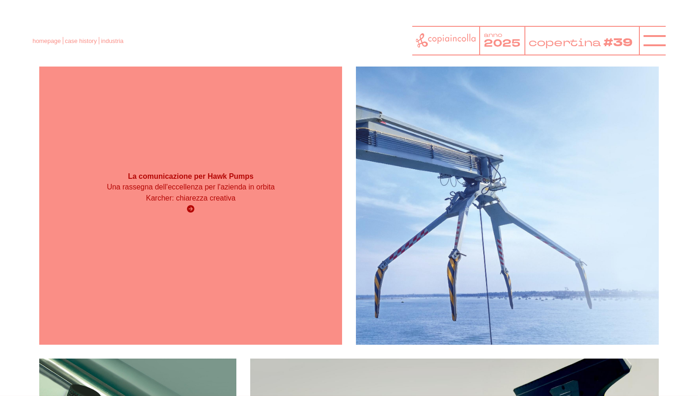 Image resolution: width=698 pixels, height=396 pixels. What do you see at coordinates (620, 42) in the screenshot?
I see `tspan: #39` at bounding box center [620, 42].